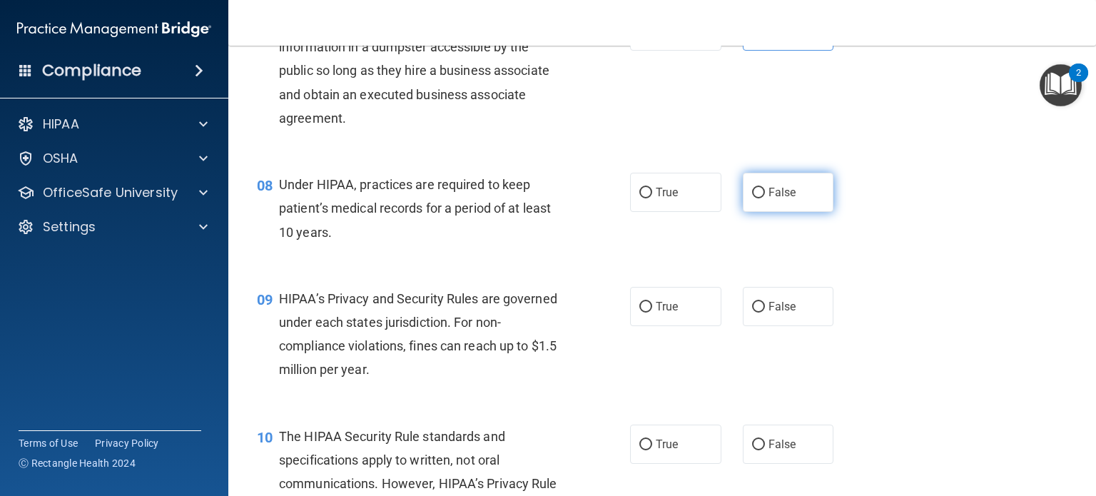 This screenshot has height=496, width=1096. I want to click on a: Terms of Use, so click(48, 443).